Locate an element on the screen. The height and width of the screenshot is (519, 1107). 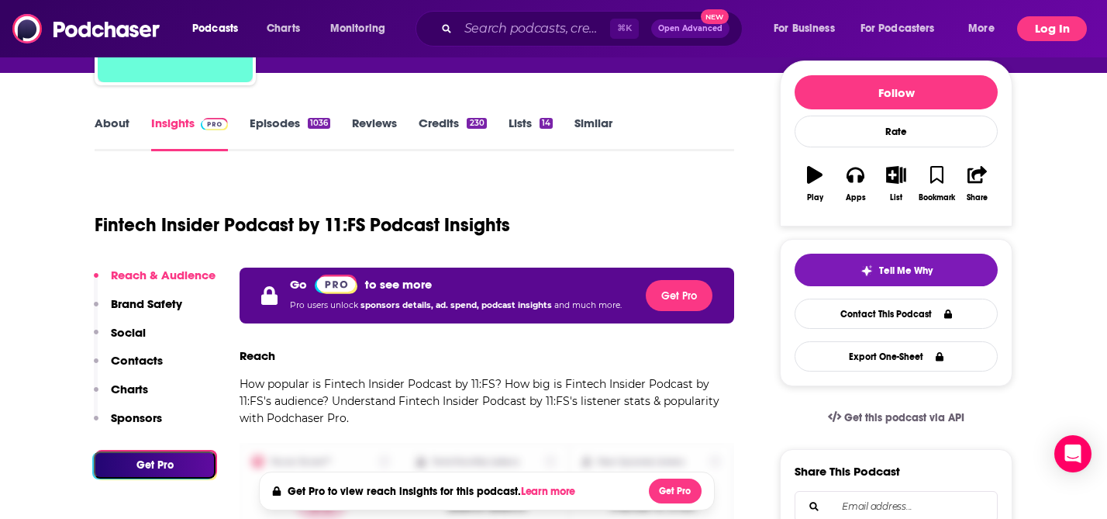
h4: Get Pro to view reach insights for this podcast. is located at coordinates (433, 491).